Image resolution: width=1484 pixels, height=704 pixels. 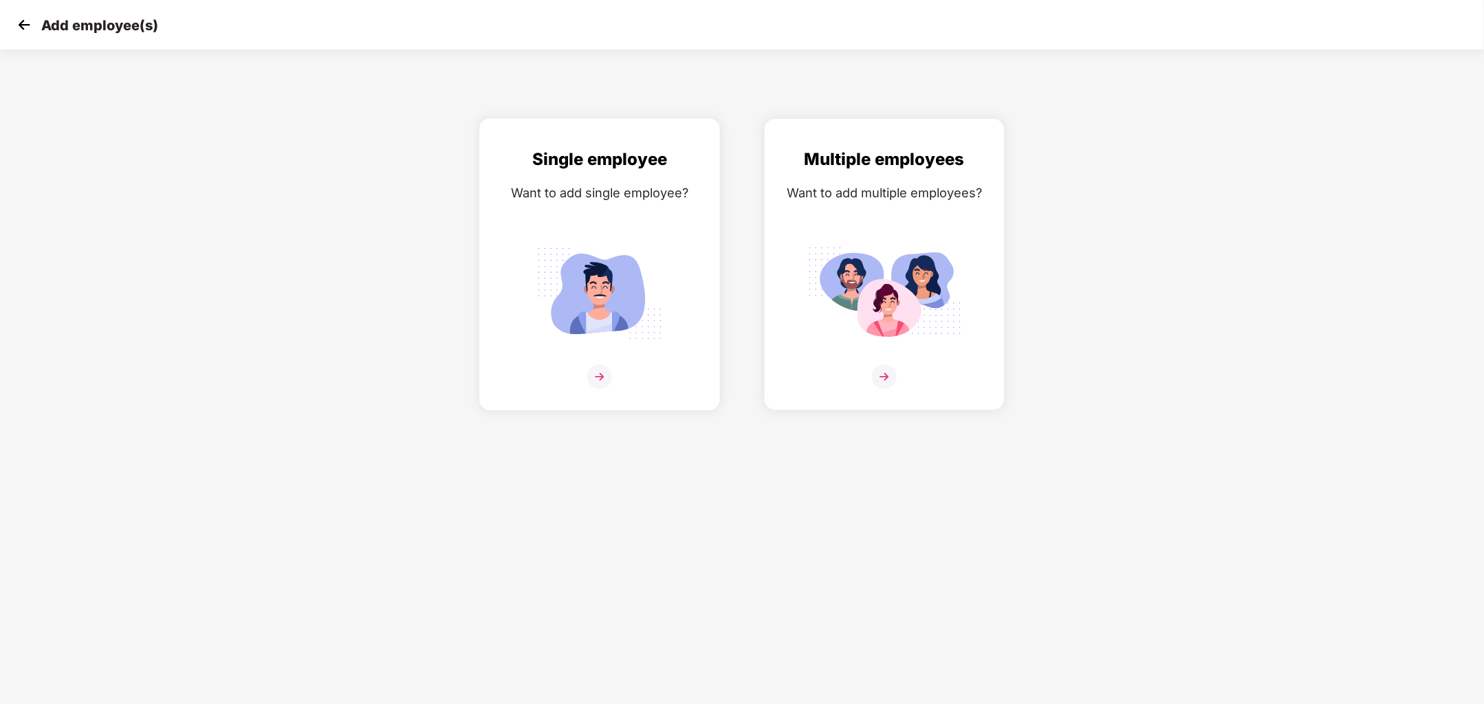 I want to click on img: svg+xml;base64,PHN2ZyB4bWxucz0iaHR0cDovL3d3dy53My5vcmcvMjAwMC9zdmciIHdpZHRoPSIzMCIgaGVpZ2h0PSIzMC..., so click(x=24, y=25).